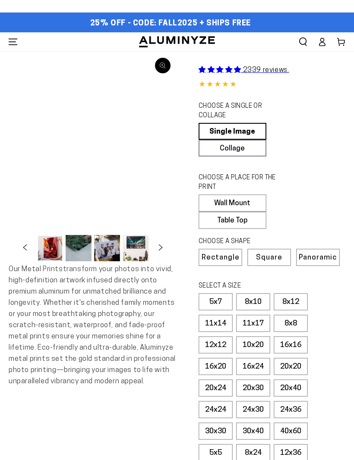  What do you see at coordinates (170, 24) in the screenshot?
I see `span: 25% OFF - Code: FALL2025 + Ships Free` at bounding box center [170, 24].